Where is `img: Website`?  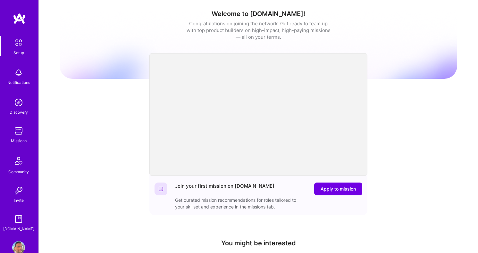
img: Website is located at coordinates (161, 189).